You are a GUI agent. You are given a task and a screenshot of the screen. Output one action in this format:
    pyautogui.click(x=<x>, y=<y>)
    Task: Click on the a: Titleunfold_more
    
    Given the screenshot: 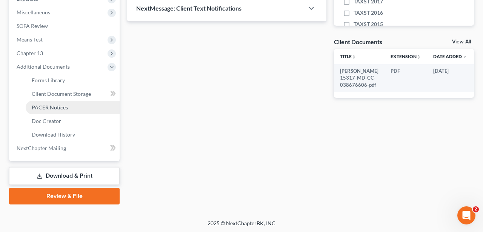 What is the action you would take?
    pyautogui.click(x=348, y=56)
    